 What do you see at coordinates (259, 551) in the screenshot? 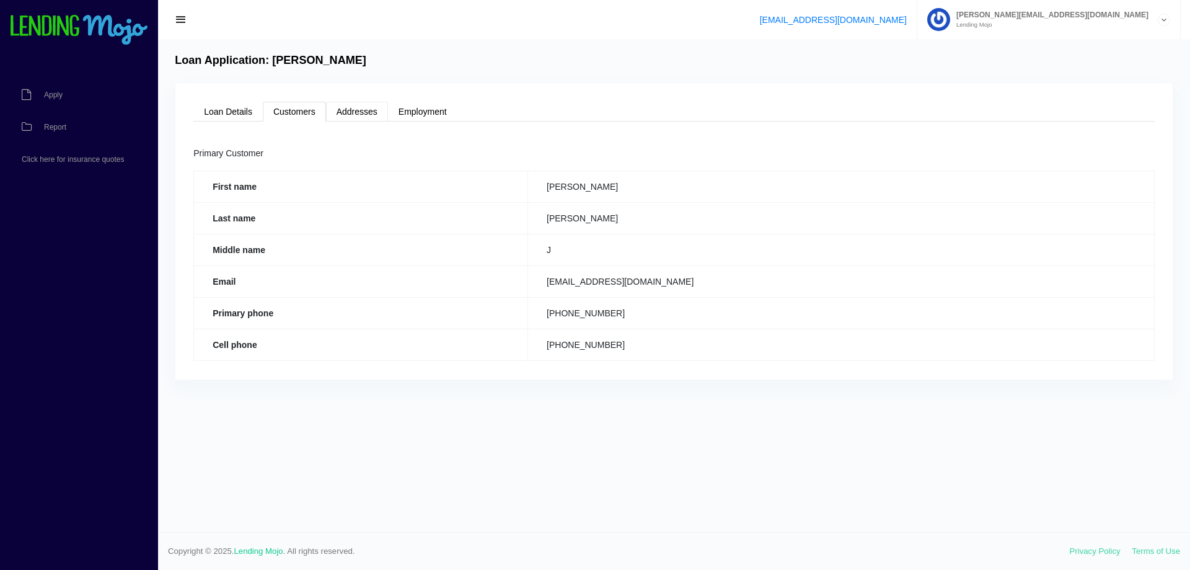
I see `a: Lending Mojo` at bounding box center [259, 551].